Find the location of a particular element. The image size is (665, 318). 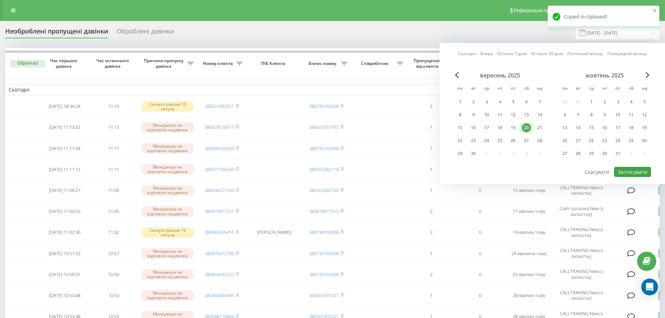

div: вересень 2025 is located at coordinates (500, 75).